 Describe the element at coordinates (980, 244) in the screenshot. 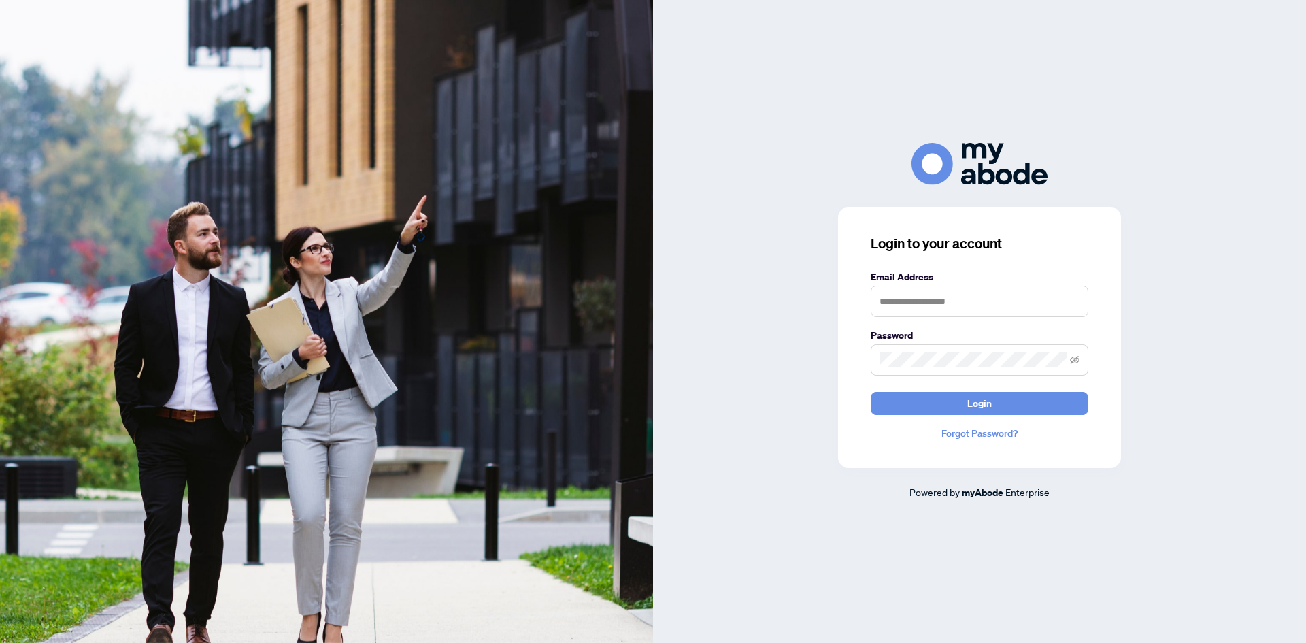

I see `h3: Login to your account` at that location.